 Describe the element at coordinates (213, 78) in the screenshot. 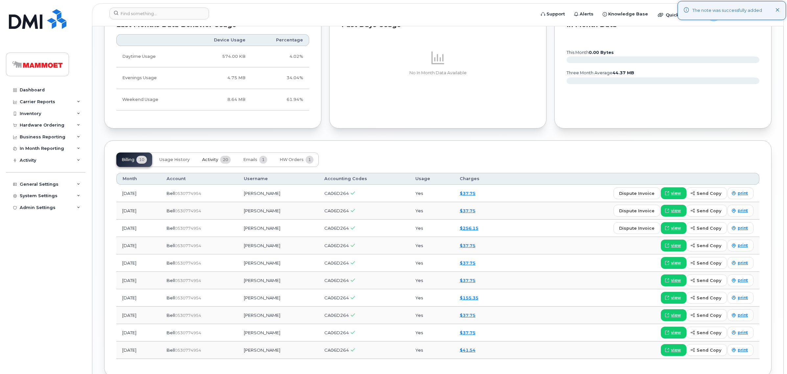

I see `tr: Weekdays from 6:00pm to 8:00am` at that location.